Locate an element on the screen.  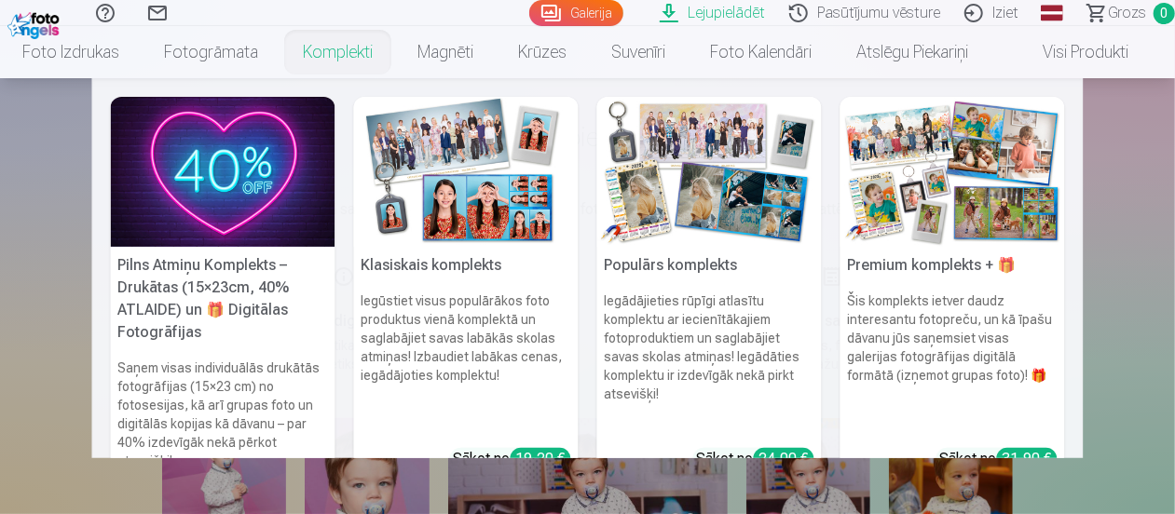
h5: Klasiskais komplekts is located at coordinates (466, 265).